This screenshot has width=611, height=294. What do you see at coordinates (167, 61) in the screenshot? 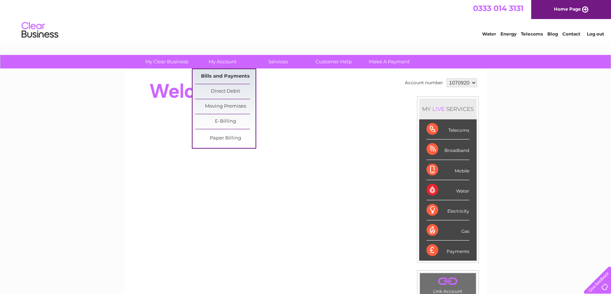
I see `a: My Clear Business` at bounding box center [167, 61].